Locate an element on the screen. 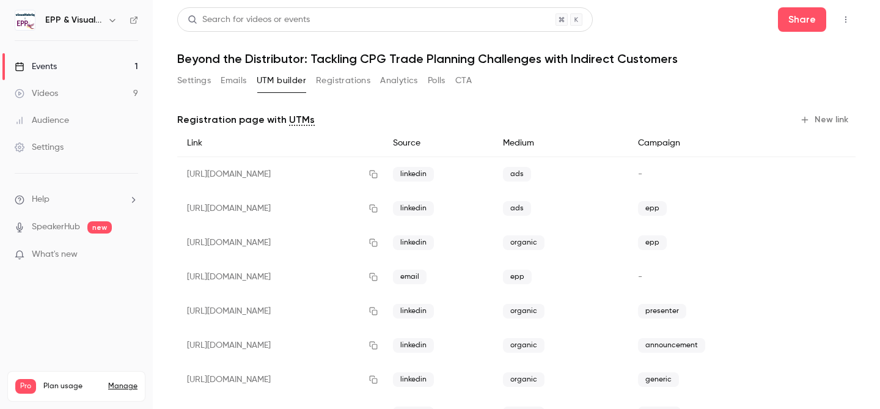 The width and height of the screenshot is (880, 409). span: Plan usage is located at coordinates (72, 386).